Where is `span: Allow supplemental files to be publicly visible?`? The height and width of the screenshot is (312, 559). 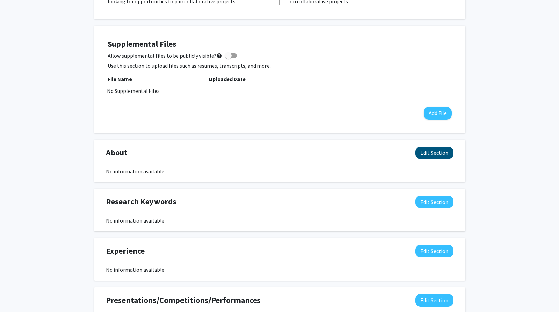
span: Allow supplemental files to be publicly visible? is located at coordinates (165, 56).